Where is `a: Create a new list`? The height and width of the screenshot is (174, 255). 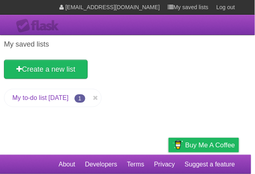 a: Create a new list is located at coordinates (46, 69).